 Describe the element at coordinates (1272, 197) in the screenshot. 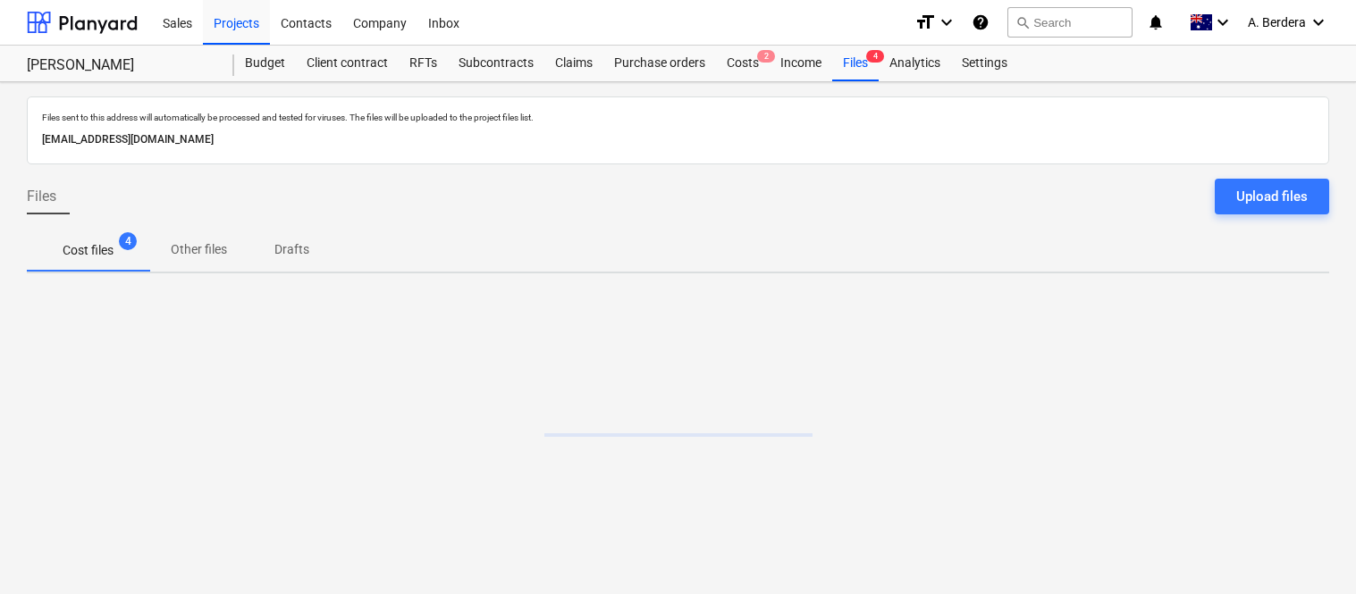

I see `div: Upload files` at that location.